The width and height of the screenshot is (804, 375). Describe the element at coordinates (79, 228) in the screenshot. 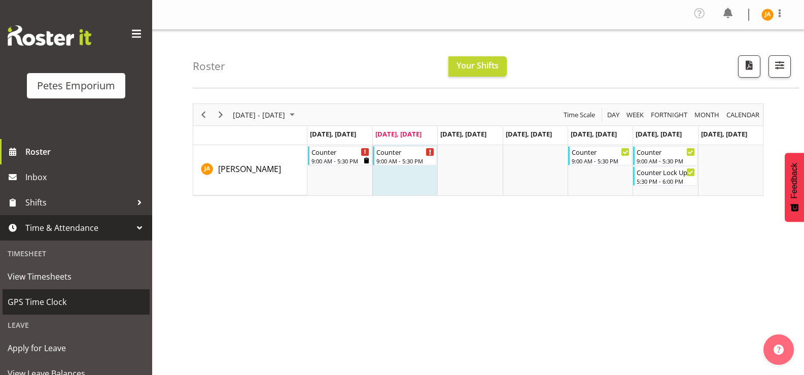

I see `span: Time & Attendance` at that location.